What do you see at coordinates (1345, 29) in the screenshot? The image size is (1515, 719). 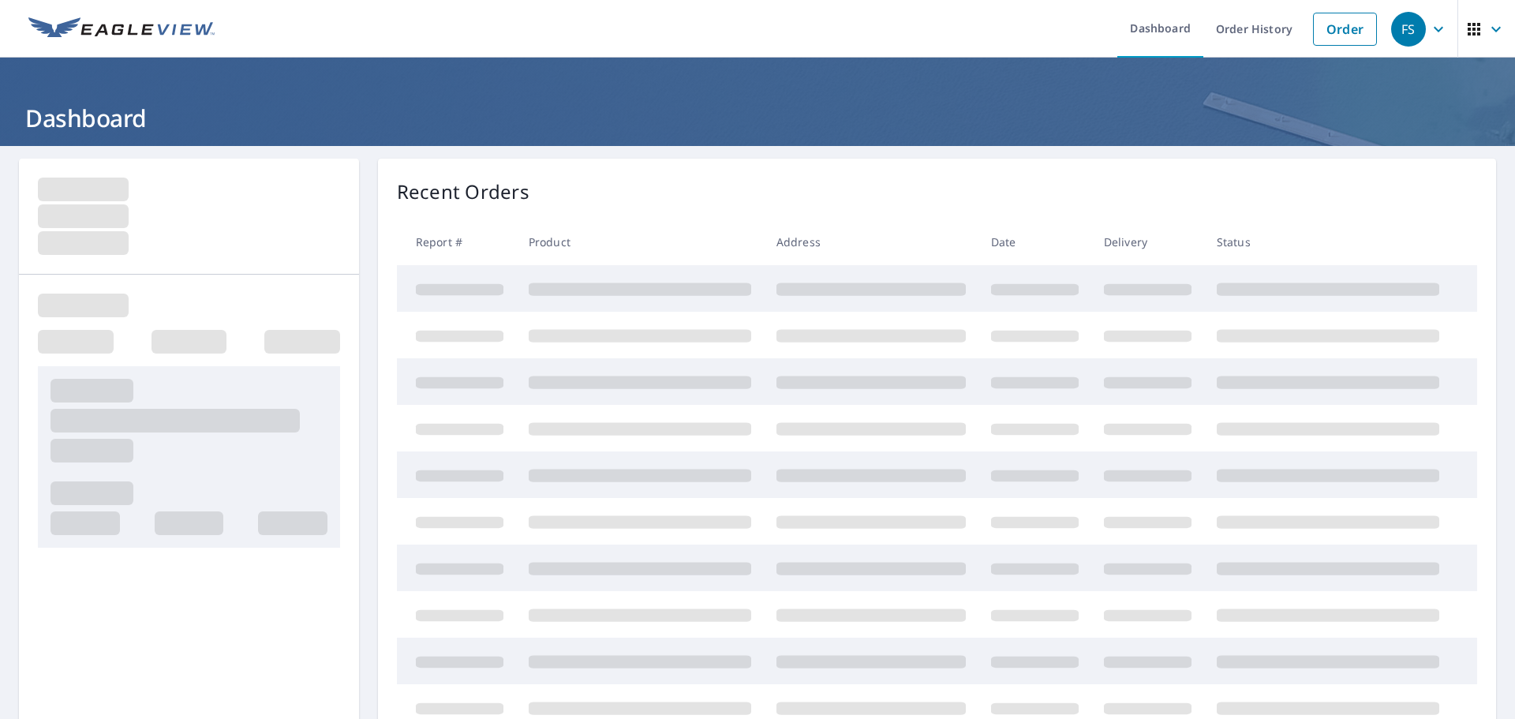 I see `a: Order` at bounding box center [1345, 29].